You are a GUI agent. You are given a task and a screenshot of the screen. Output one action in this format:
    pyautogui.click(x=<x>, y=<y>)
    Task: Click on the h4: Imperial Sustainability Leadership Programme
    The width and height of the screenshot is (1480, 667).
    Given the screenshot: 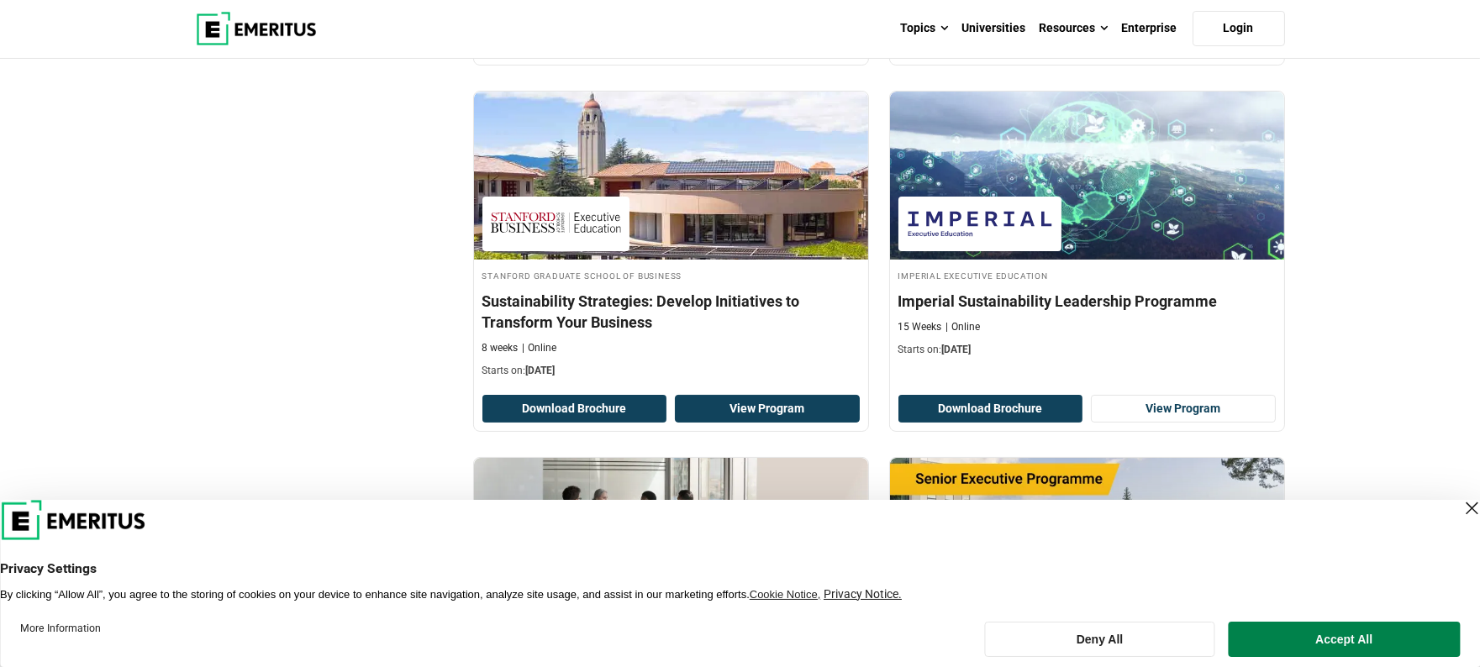 What is the action you would take?
    pyautogui.click(x=1087, y=301)
    